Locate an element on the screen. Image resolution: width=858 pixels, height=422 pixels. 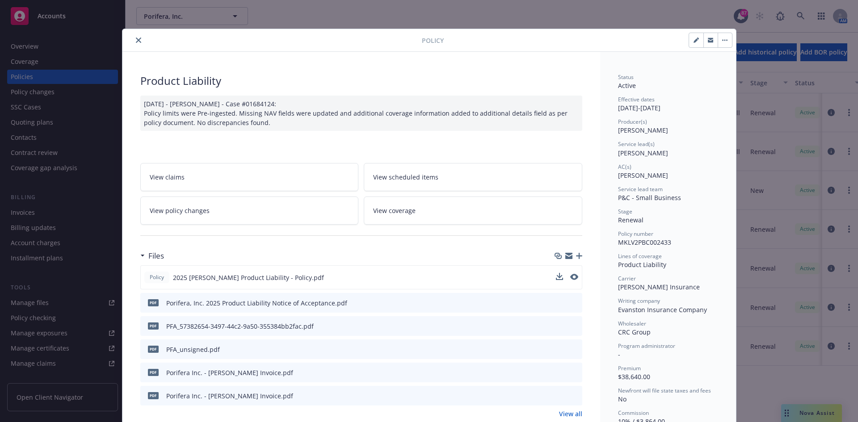
span: Effective dates is located at coordinates (636, 99).